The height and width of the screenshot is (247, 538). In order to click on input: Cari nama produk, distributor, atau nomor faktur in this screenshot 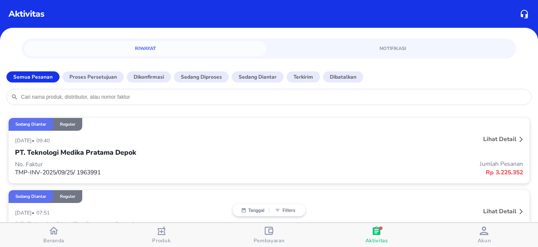, I will do `click(273, 97)`.